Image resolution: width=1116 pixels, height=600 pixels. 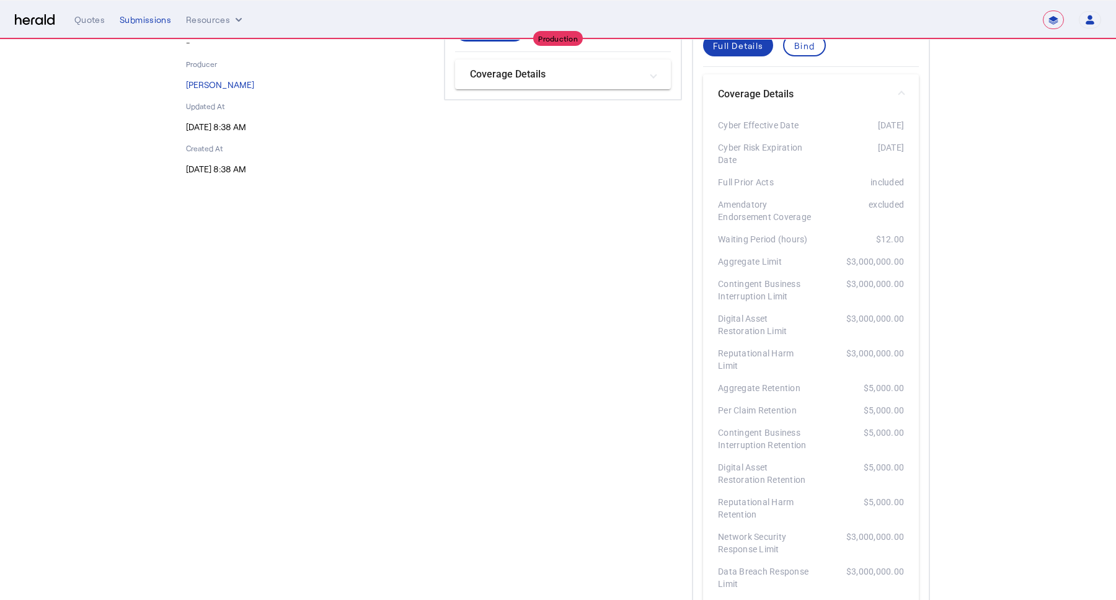 What do you see at coordinates (308, 148) in the screenshot?
I see `p: Created At` at bounding box center [308, 148].